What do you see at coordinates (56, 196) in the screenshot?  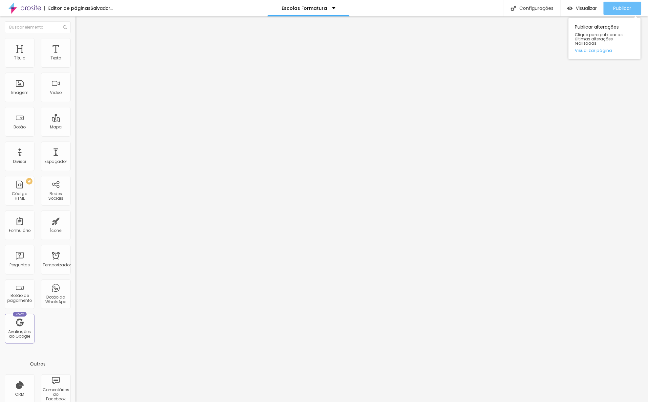 I see `font: Redes Sociais` at bounding box center [56, 196].